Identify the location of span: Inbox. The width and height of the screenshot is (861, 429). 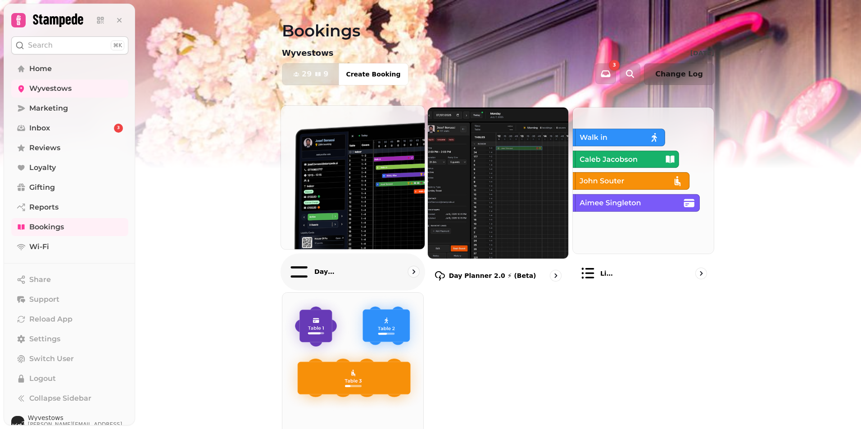
(40, 128).